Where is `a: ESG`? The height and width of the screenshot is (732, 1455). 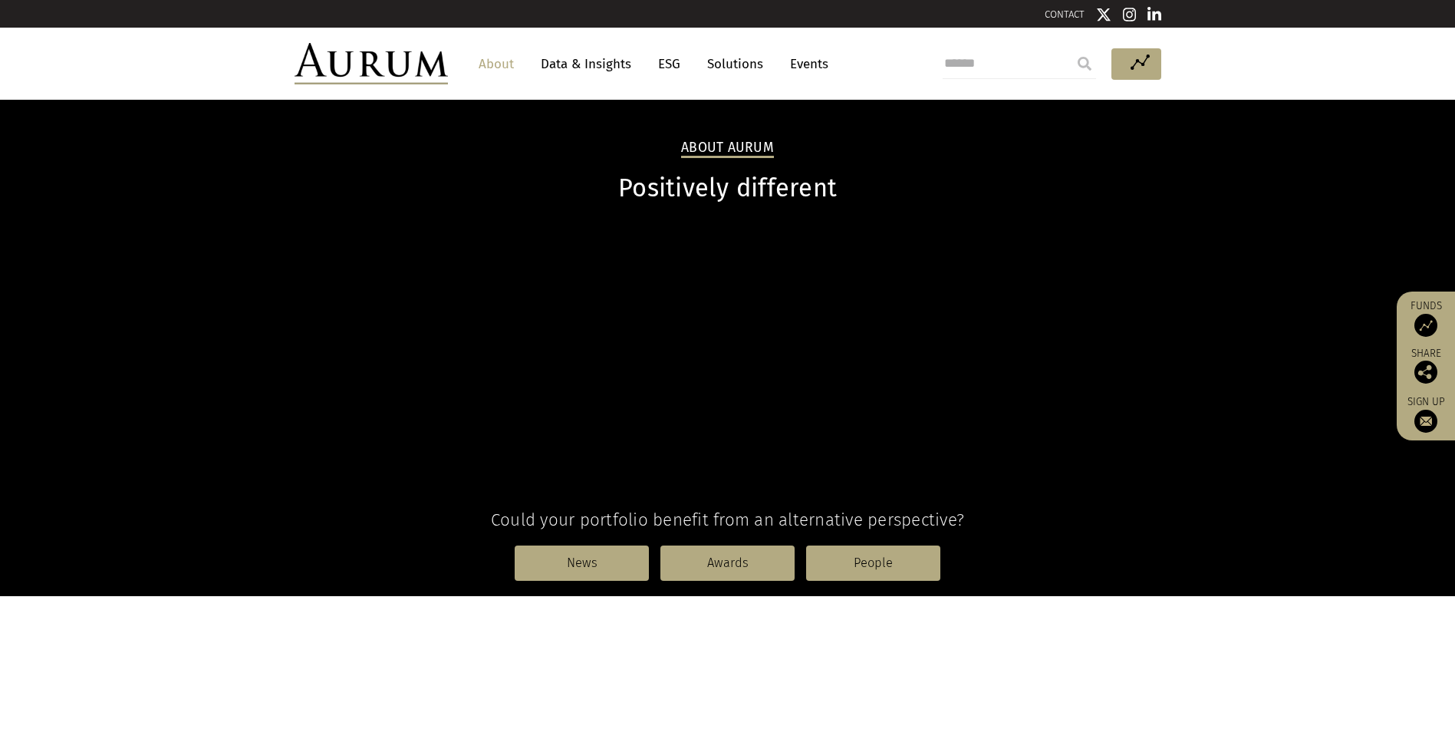
a: ESG is located at coordinates (669, 64).